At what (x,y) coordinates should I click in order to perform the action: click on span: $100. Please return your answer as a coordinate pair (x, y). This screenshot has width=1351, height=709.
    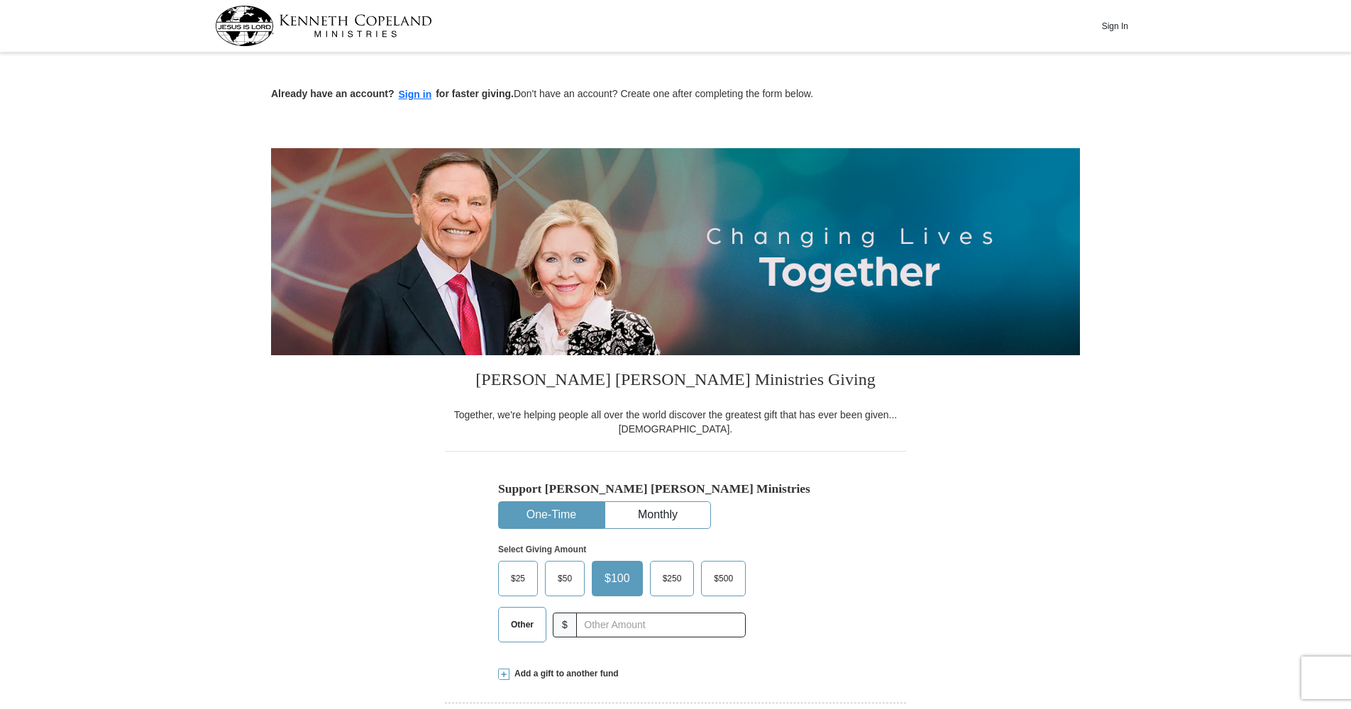
    Looking at the image, I should click on (617, 579).